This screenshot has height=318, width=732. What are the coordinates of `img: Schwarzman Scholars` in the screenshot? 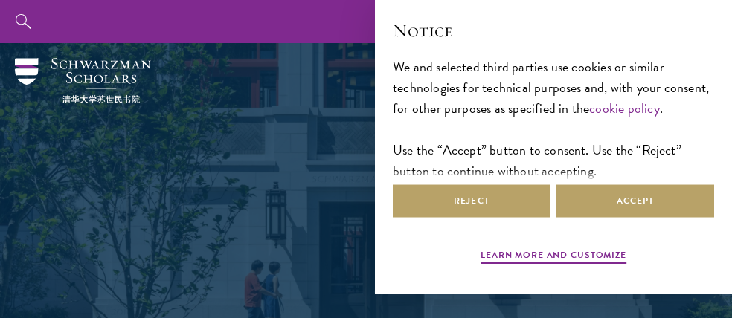 It's located at (83, 80).